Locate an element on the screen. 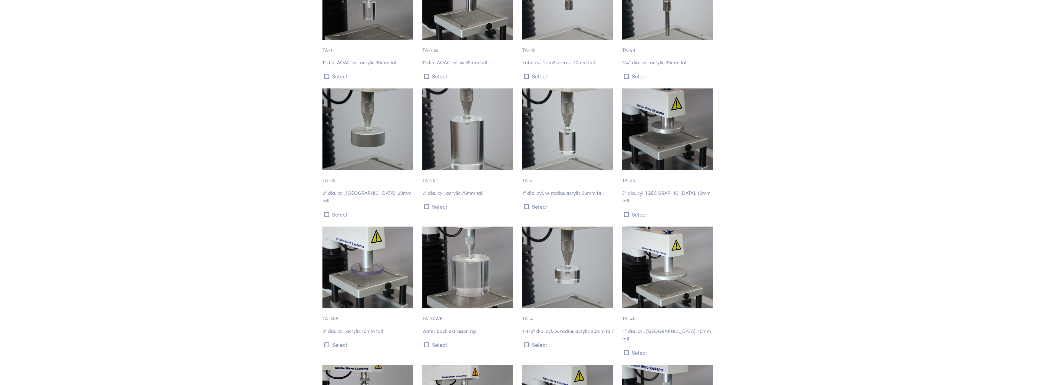  img: cylinder_ta-3_1-inch-diameter2.jpg is located at coordinates (568, 129).